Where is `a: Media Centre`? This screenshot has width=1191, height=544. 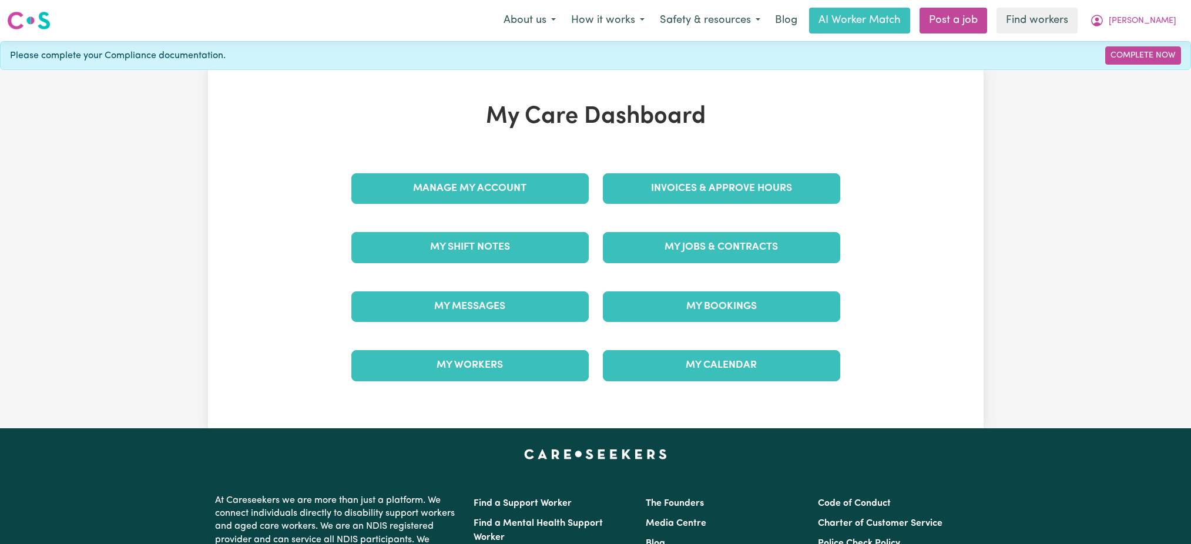 a: Media Centre is located at coordinates (676, 524).